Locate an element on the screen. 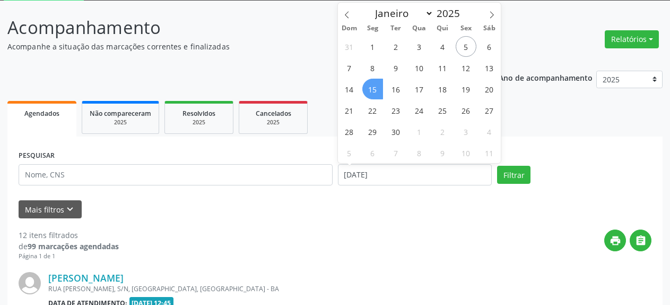 The image size is (670, 305). span: Ter is located at coordinates (396, 28).